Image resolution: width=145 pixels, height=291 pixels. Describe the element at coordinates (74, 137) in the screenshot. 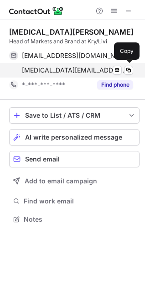

I see `span: AI write personalized message` at that location.